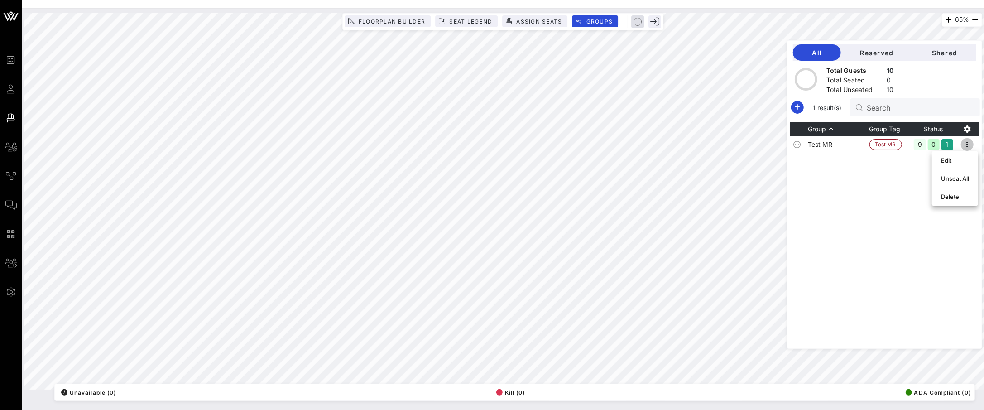  What do you see at coordinates (934, 129) in the screenshot?
I see `th: Status` at bounding box center [934, 129].